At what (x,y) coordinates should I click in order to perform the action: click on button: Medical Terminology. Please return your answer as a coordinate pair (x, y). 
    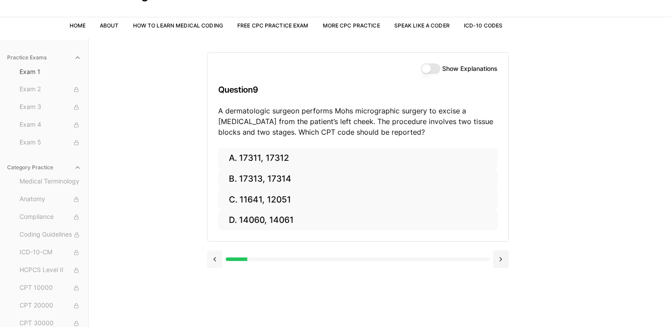
    Looking at the image, I should click on (50, 182).